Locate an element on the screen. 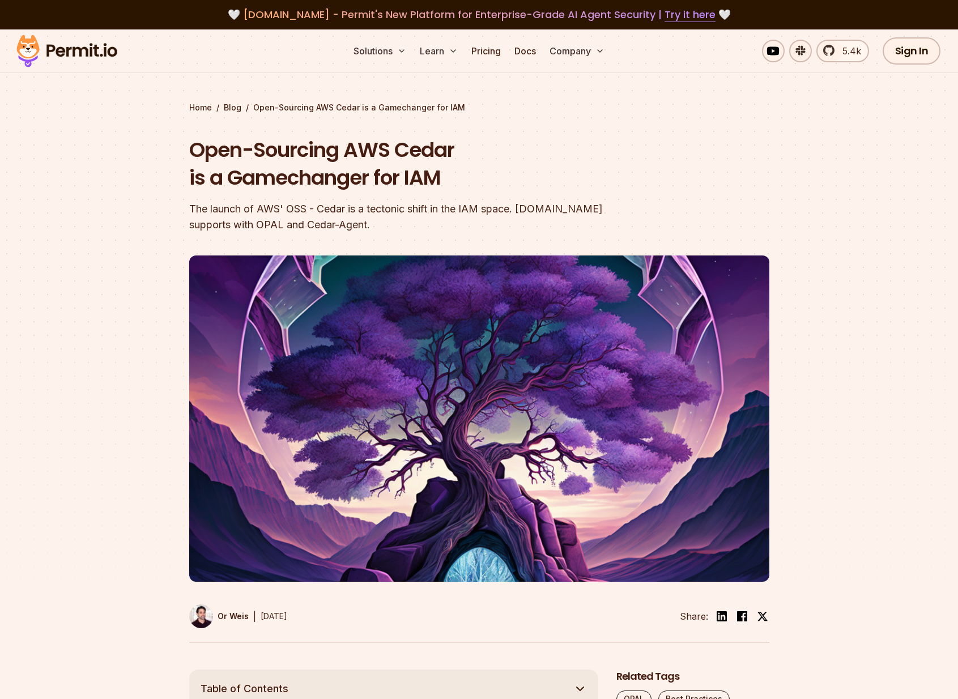  button: Learn is located at coordinates (438, 51).